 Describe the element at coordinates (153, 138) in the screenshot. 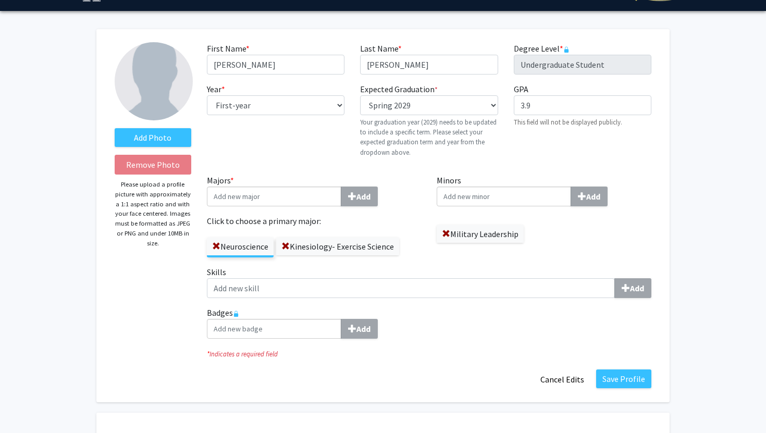

I see `label: AddProfile Picture` at that location.